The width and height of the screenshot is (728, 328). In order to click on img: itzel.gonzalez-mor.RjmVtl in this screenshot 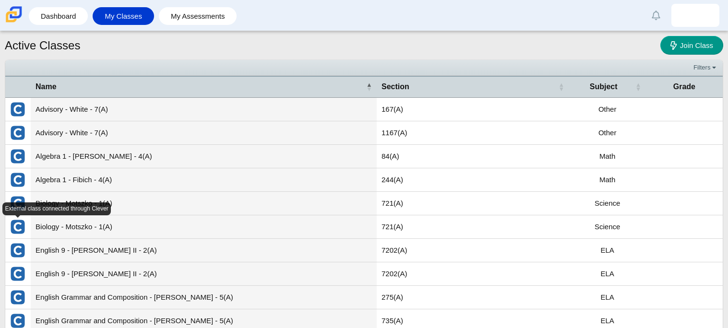, I will do `click(695, 15)`.